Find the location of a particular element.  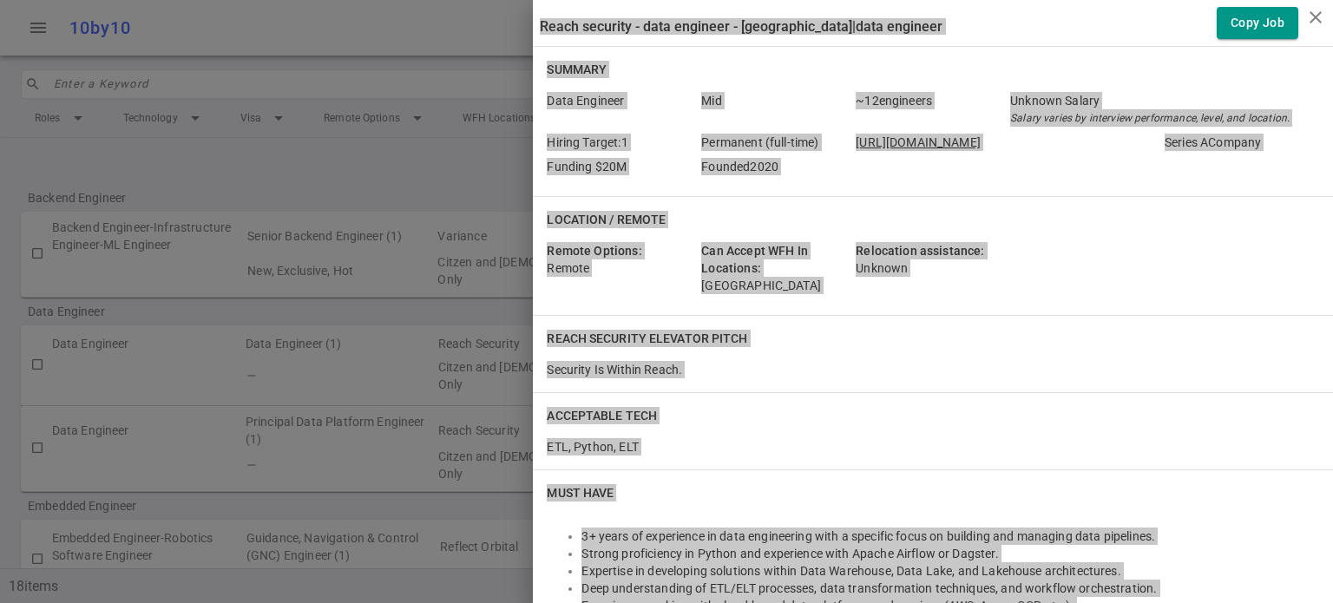

span: Team Count is located at coordinates (929, 109).